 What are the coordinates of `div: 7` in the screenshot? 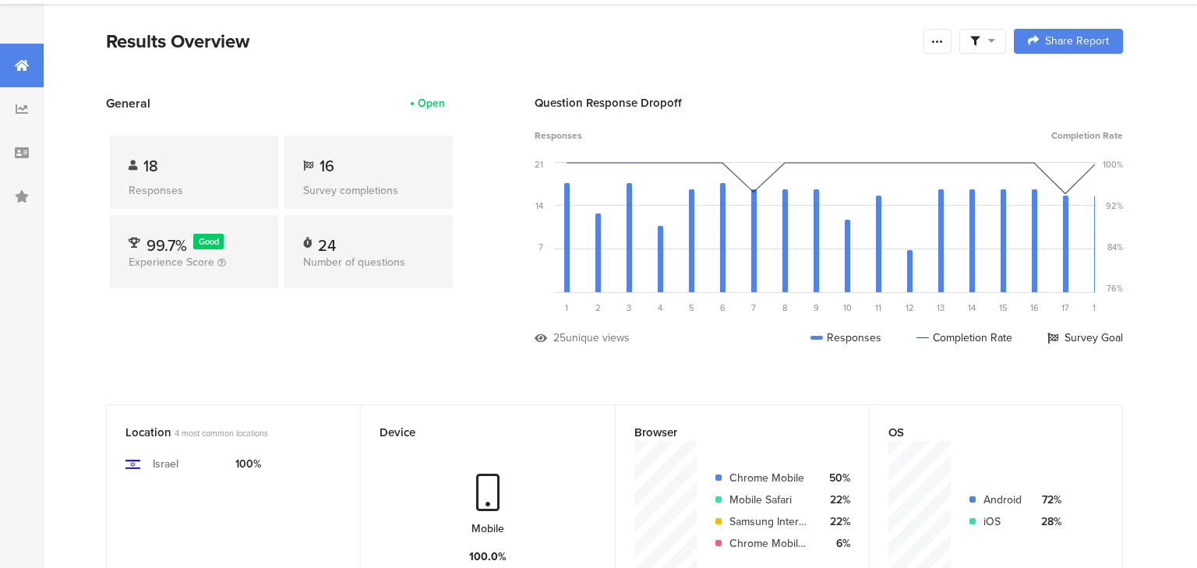 It's located at (541, 247).